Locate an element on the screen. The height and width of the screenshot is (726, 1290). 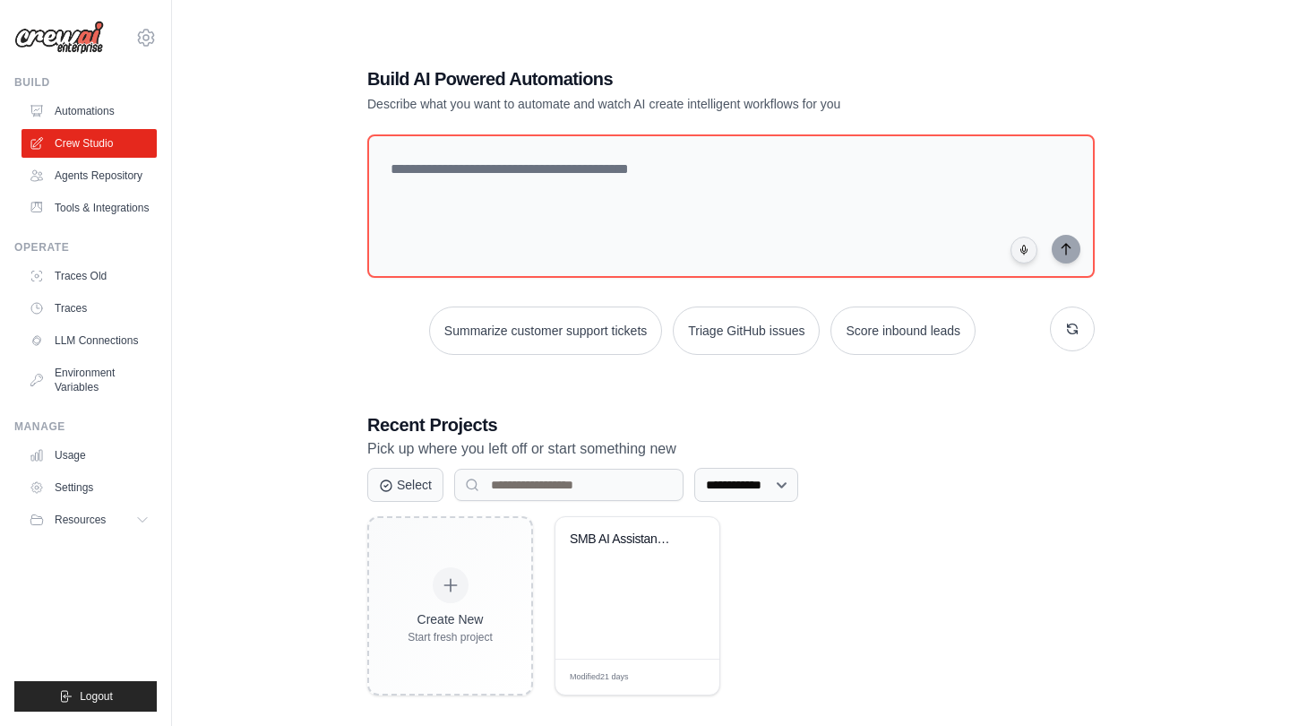
a: Crew Studio is located at coordinates (89, 143).